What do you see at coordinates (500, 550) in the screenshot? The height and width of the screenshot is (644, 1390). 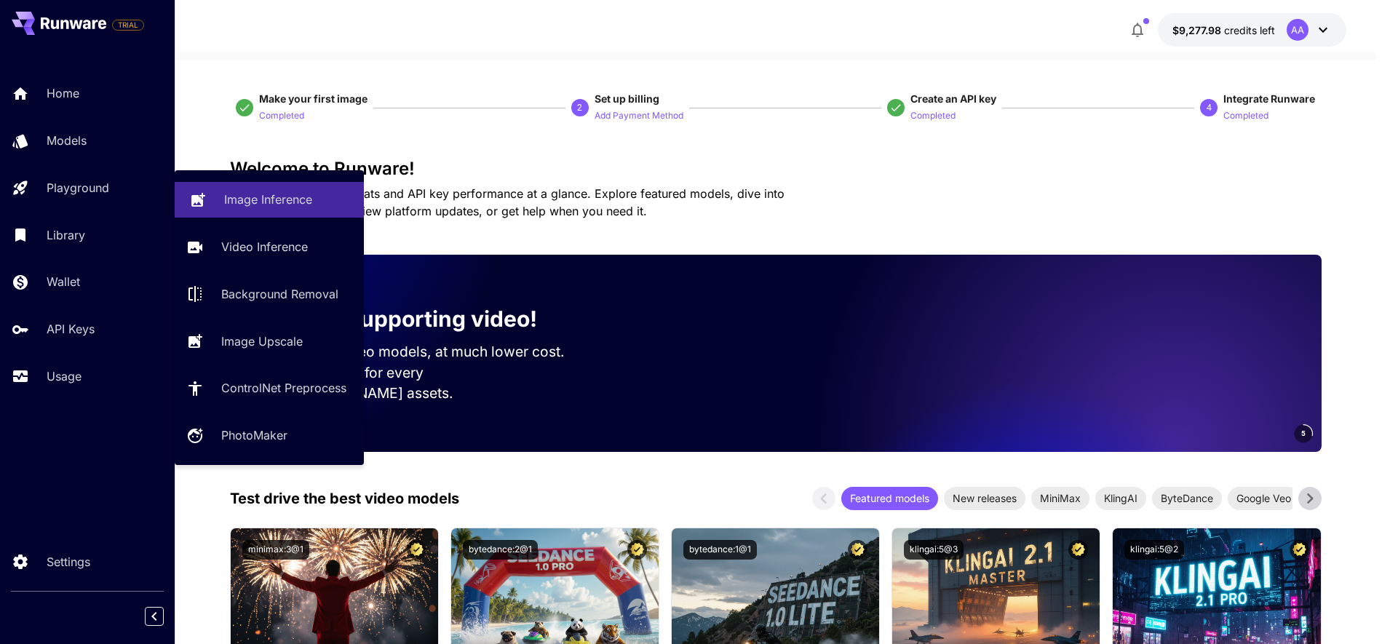 I see `button: bytedance:2@1` at bounding box center [500, 550].